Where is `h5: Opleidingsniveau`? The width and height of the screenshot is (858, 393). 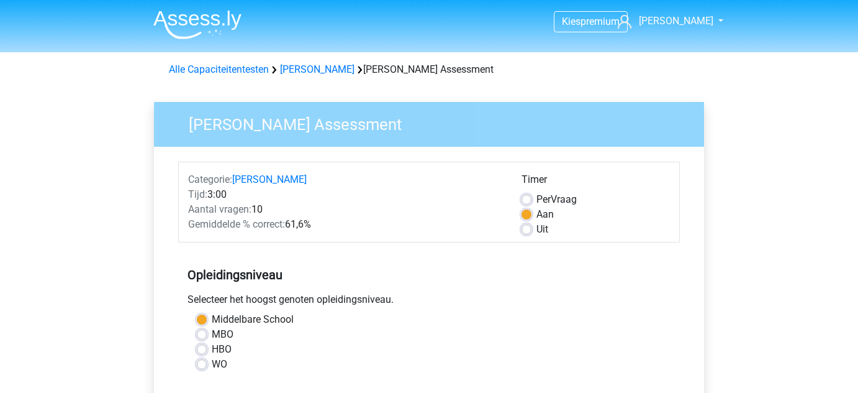
h5: Opleidingsniveau is located at coordinates (429, 275).